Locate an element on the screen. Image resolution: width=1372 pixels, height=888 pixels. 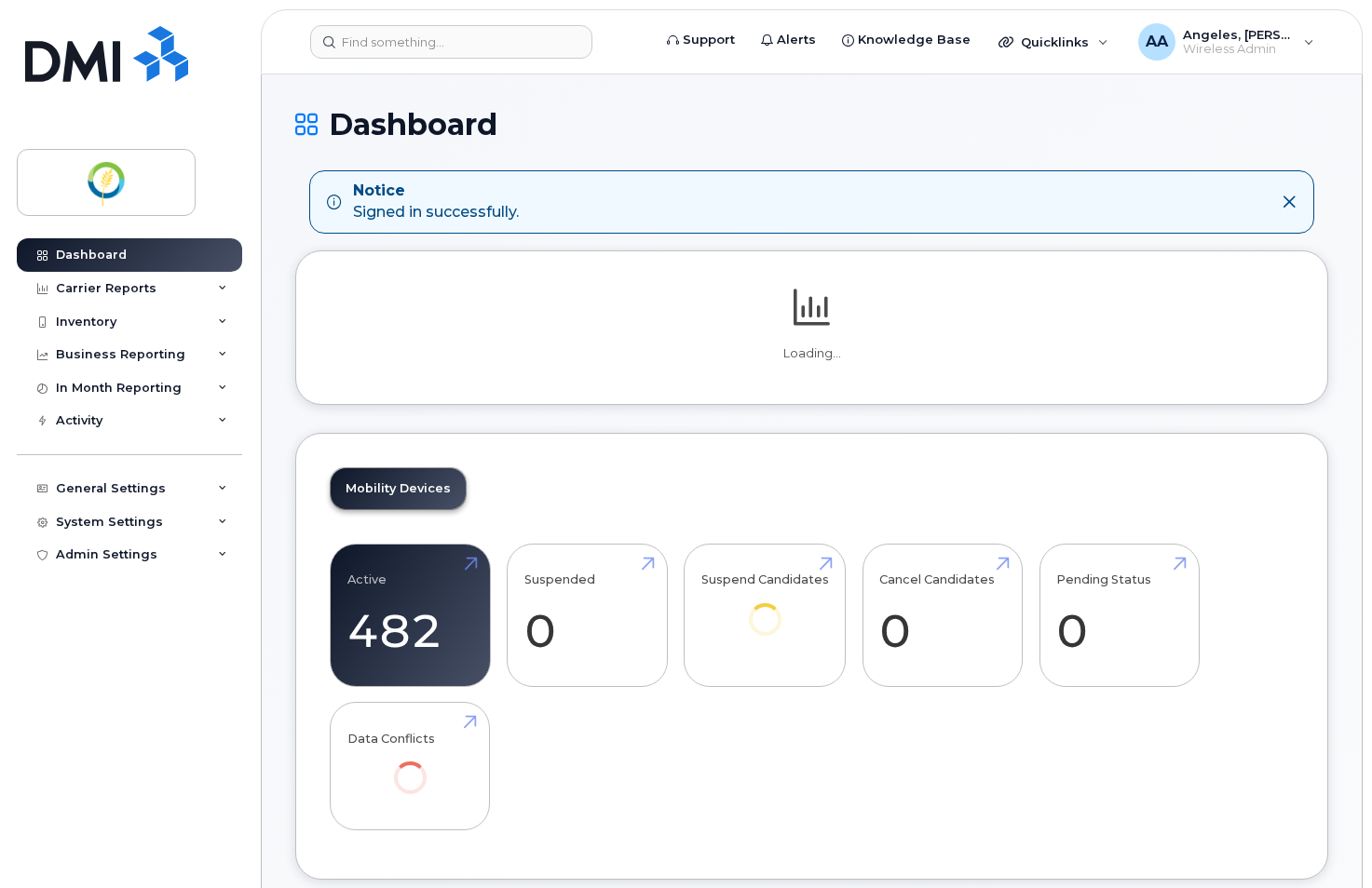
p: Loading... is located at coordinates (811, 354).